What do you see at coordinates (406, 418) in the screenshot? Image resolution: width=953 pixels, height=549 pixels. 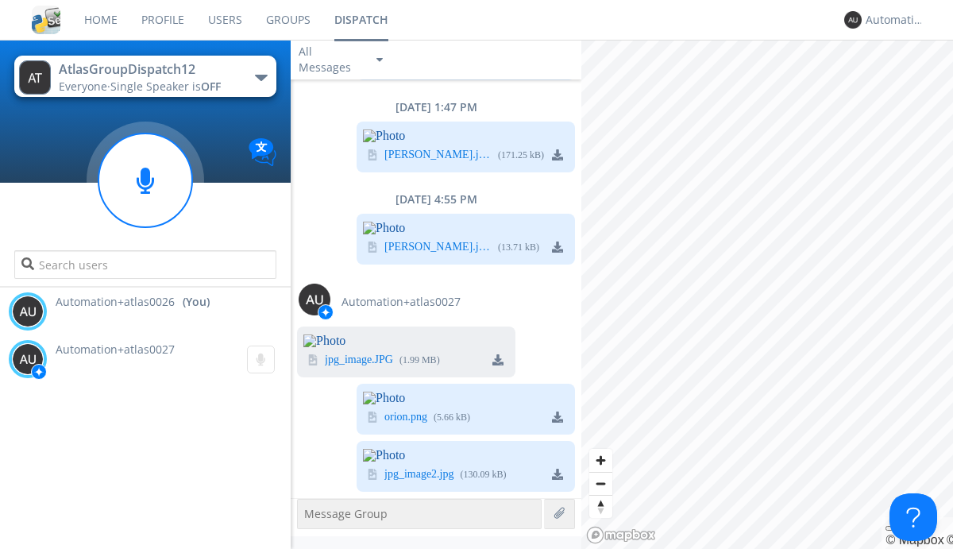 I see `a: orion.png` at bounding box center [406, 418].